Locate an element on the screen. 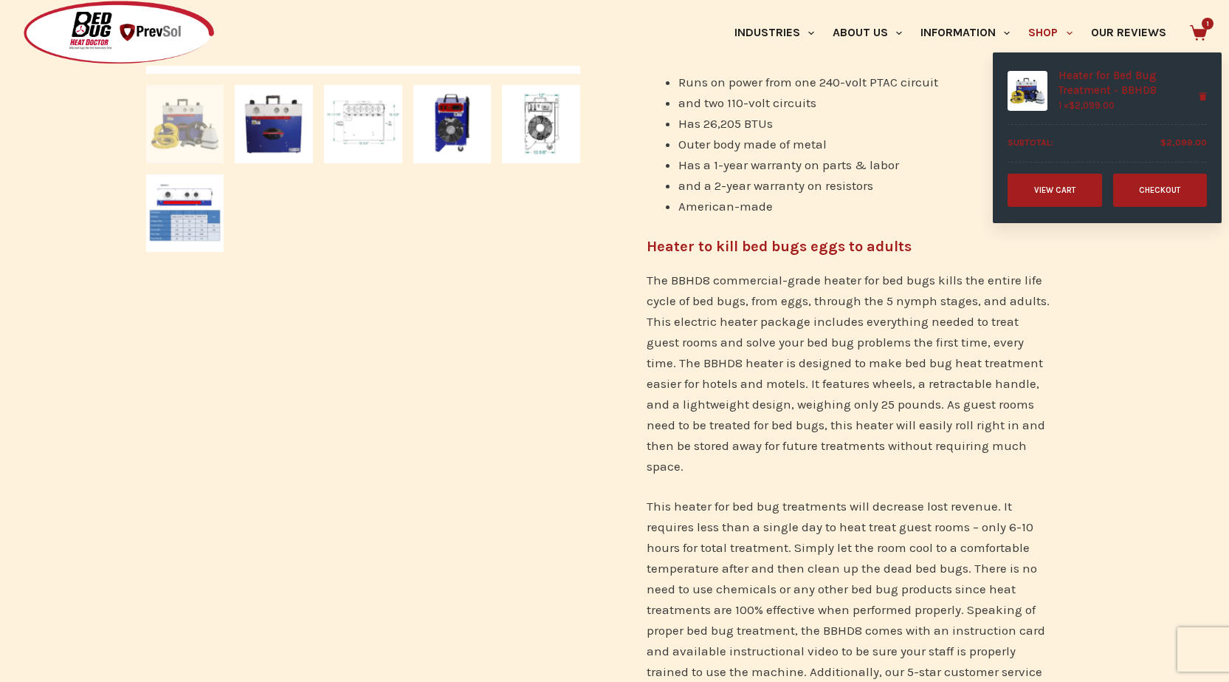 This screenshot has height=682, width=1229. button: Open LiveChat chat widget is located at coordinates (34, 28).